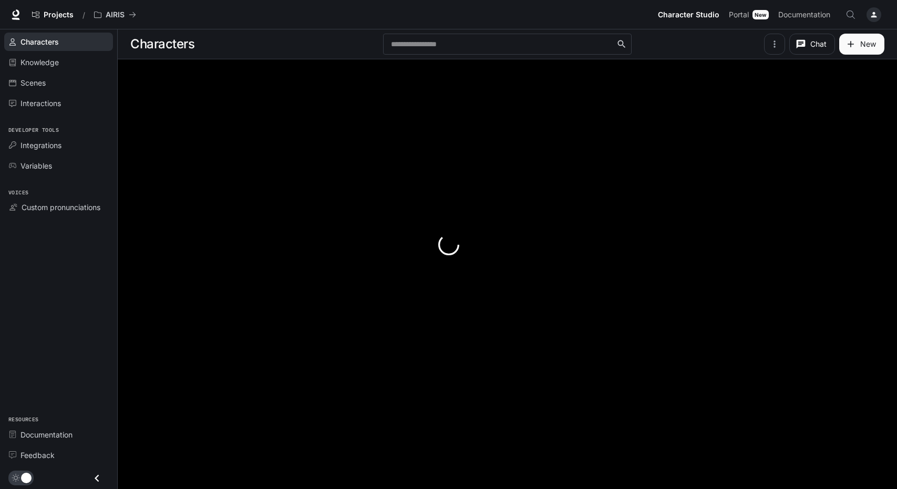 This screenshot has height=489, width=897. Describe the element at coordinates (36, 166) in the screenshot. I see `span: Variables` at that location.